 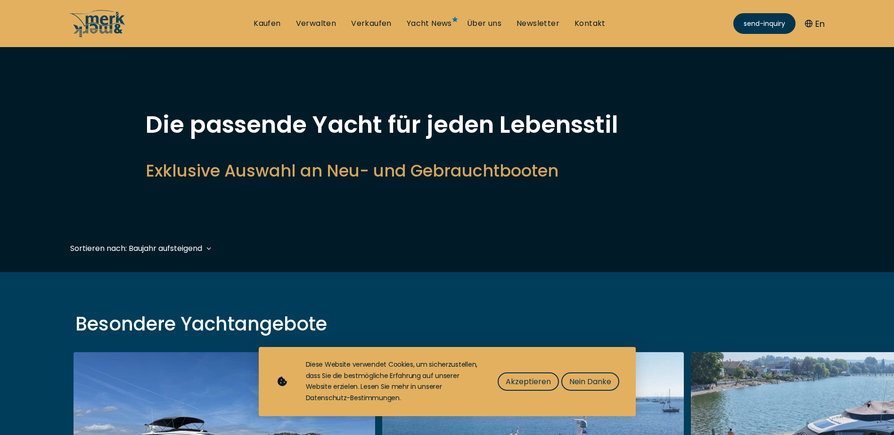 I want to click on span: send-inquiry, so click(x=764, y=24).